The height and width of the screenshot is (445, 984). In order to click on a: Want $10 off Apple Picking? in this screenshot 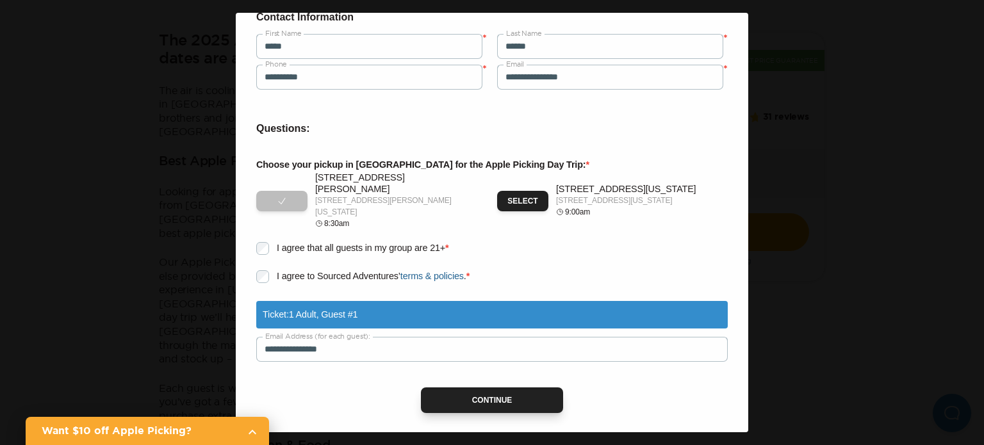, I will do `click(147, 431)`.